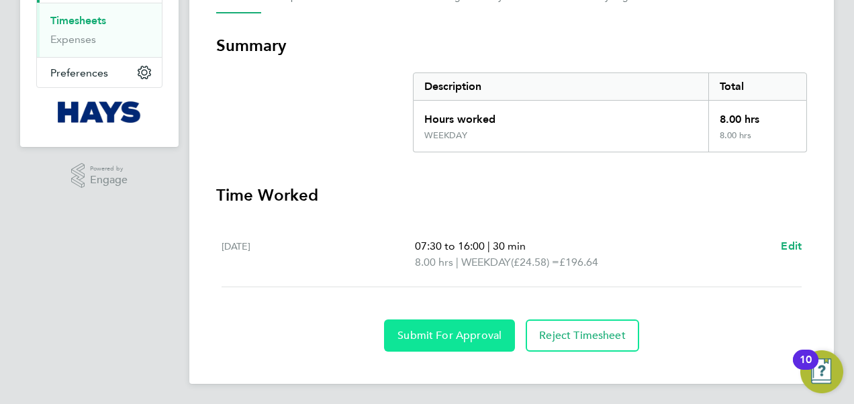 This screenshot has height=404, width=854. Describe the element at coordinates (79, 73) in the screenshot. I see `span: Preferences` at that location.